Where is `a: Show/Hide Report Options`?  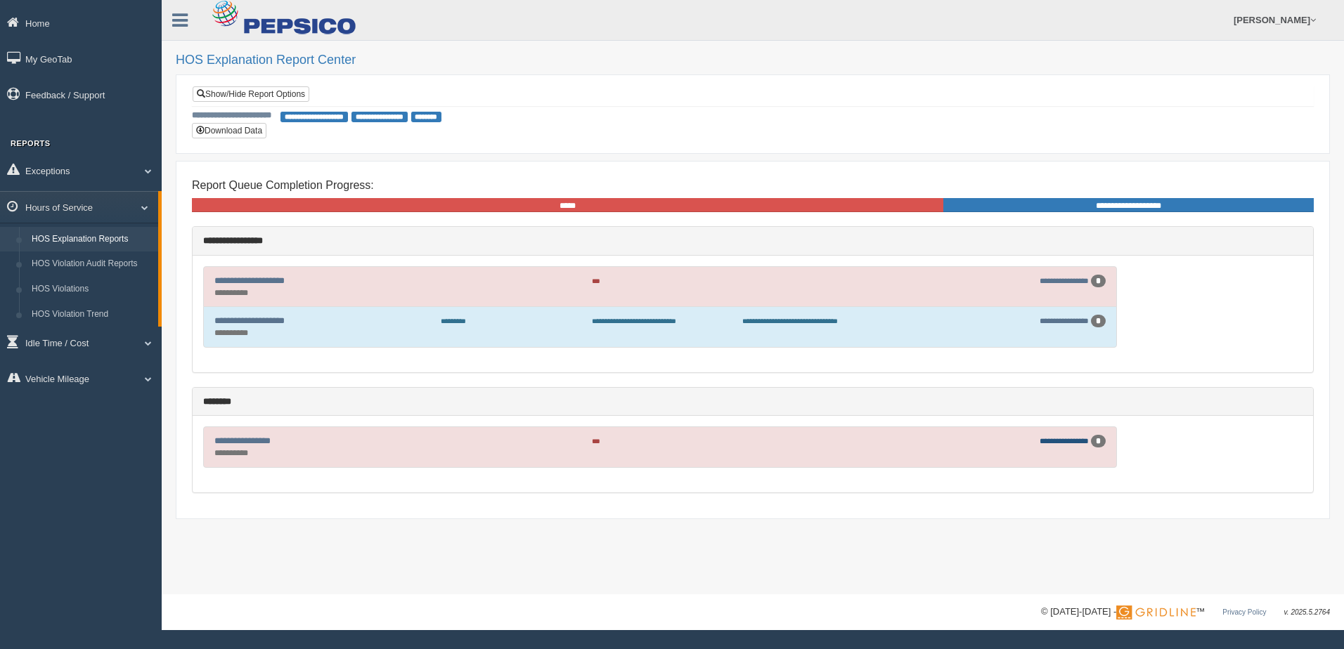 a: Show/Hide Report Options is located at coordinates (251, 94).